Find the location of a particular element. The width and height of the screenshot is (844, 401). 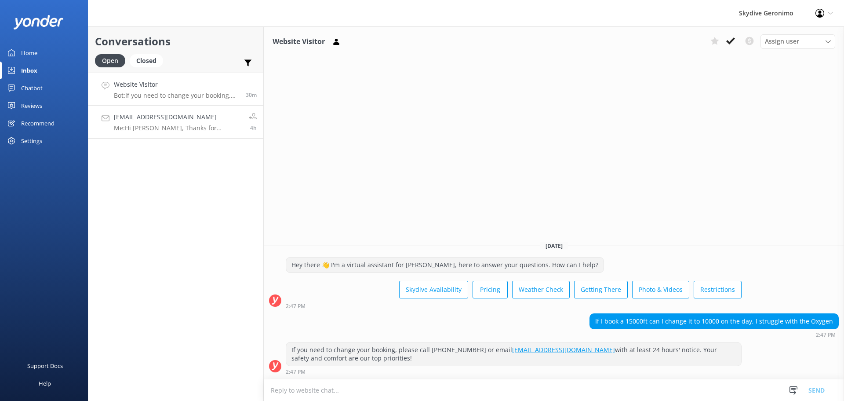

div: Help is located at coordinates (45, 383).